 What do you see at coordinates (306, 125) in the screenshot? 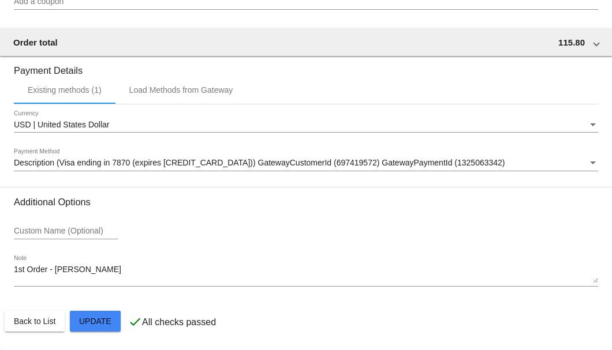
I see `mat-select: Currency` at bounding box center [306, 125].